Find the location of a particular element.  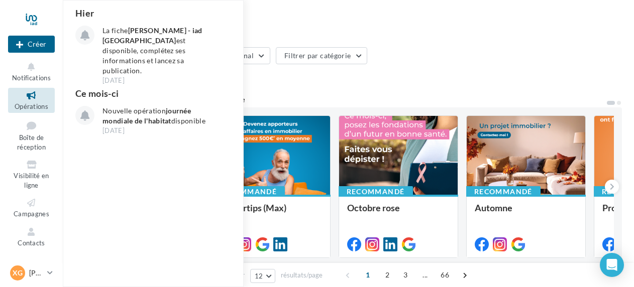

a: Visibilité en ligne is located at coordinates (31, 174).